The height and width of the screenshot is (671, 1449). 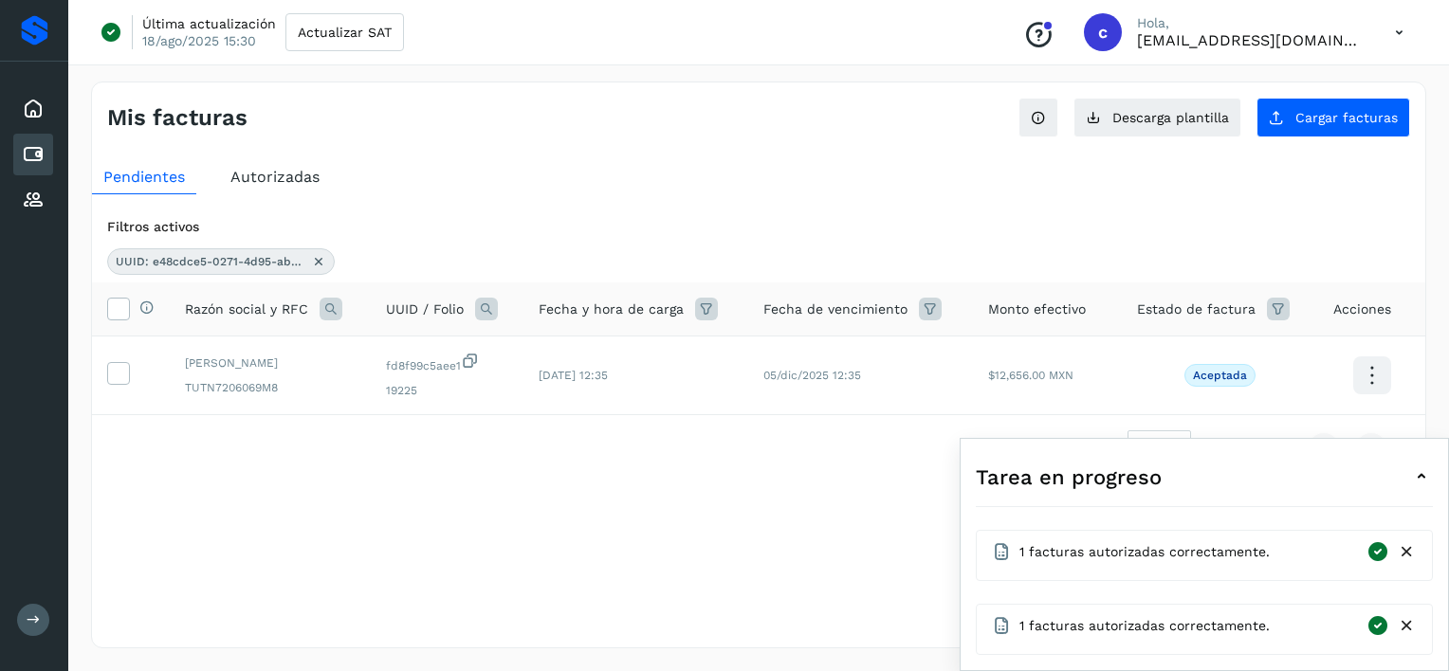 What do you see at coordinates (812, 376) in the screenshot?
I see `span: 05/dic/2025 12:35` at bounding box center [812, 376].